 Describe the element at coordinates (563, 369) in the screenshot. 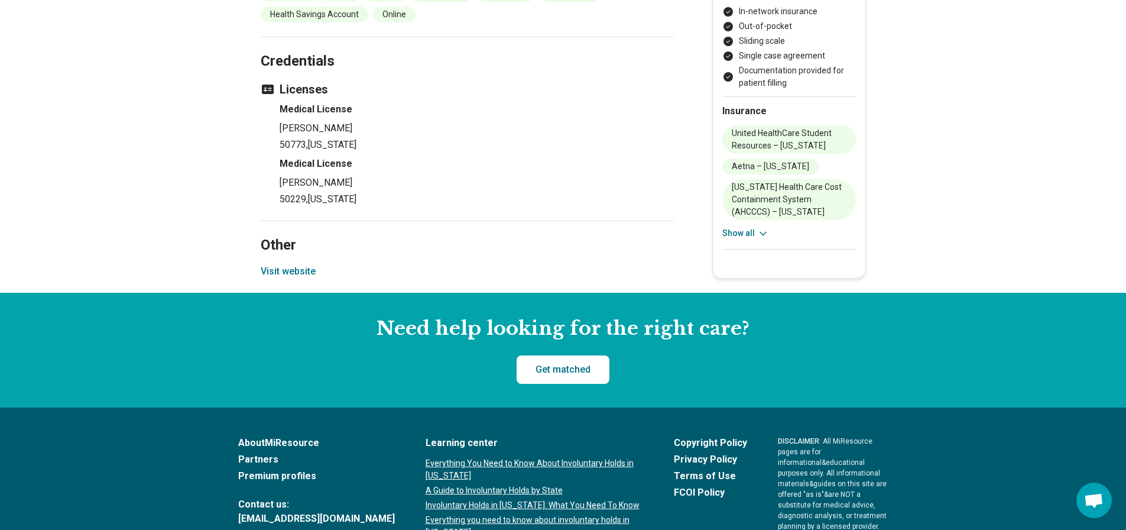

I see `a: Get matched` at that location.